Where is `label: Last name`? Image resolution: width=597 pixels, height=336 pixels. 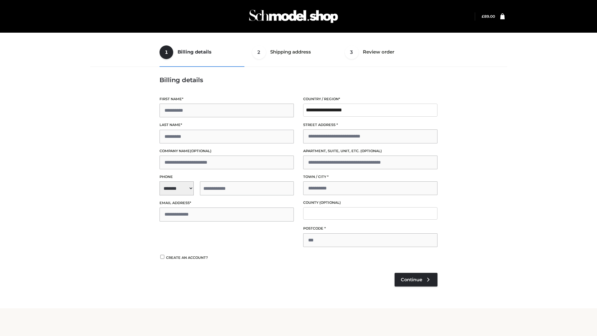
label: Last name is located at coordinates (227, 125).